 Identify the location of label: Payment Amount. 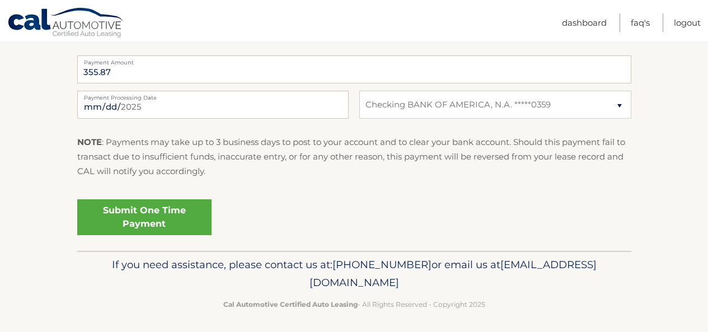
(354, 60).